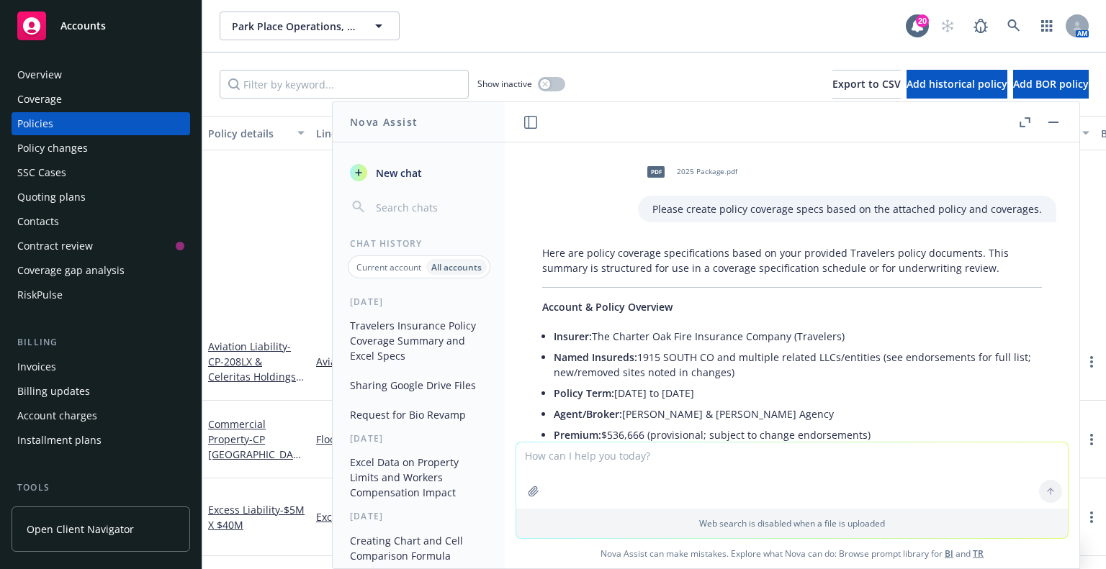 The height and width of the screenshot is (569, 1106). Describe the element at coordinates (418, 477) in the screenshot. I see `button: Excel Data on Property Limits and Workers Compensation Impact` at that location.